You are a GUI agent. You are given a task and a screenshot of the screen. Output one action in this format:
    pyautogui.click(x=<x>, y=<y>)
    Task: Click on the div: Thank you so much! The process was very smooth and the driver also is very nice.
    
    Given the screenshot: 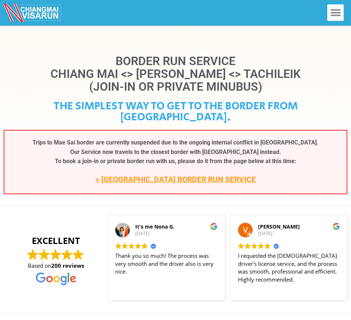 What is the action you would take?
    pyautogui.click(x=166, y=268)
    